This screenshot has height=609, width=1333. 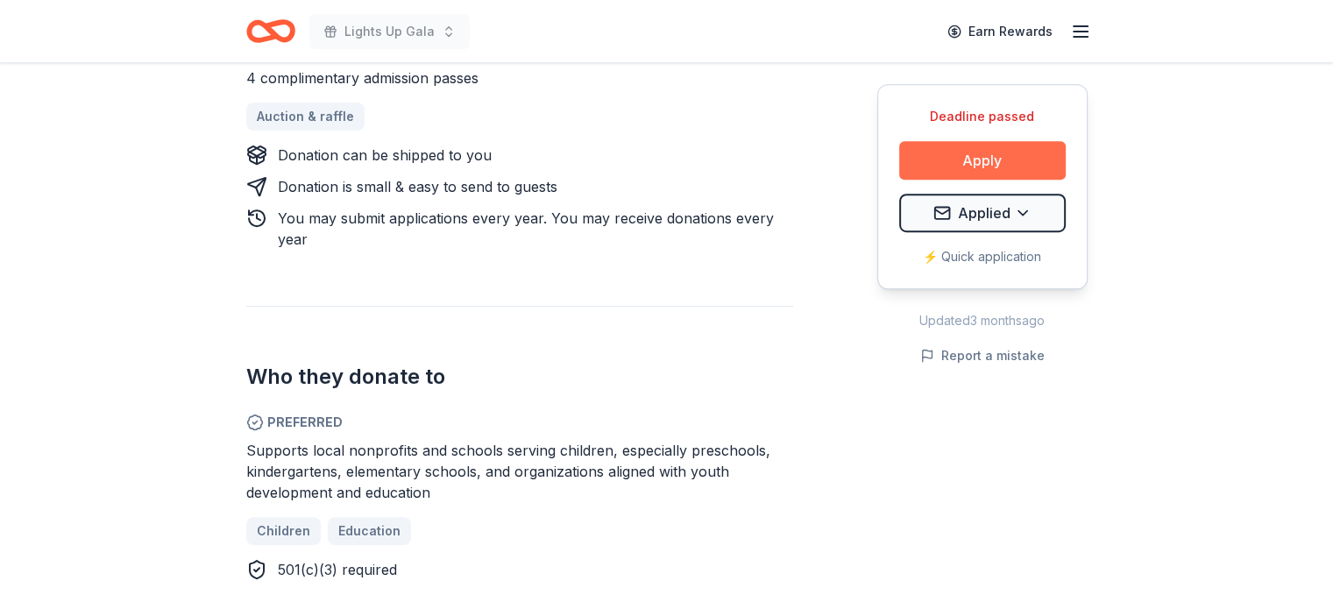 I want to click on button: Lights Up Gala, so click(x=389, y=32).